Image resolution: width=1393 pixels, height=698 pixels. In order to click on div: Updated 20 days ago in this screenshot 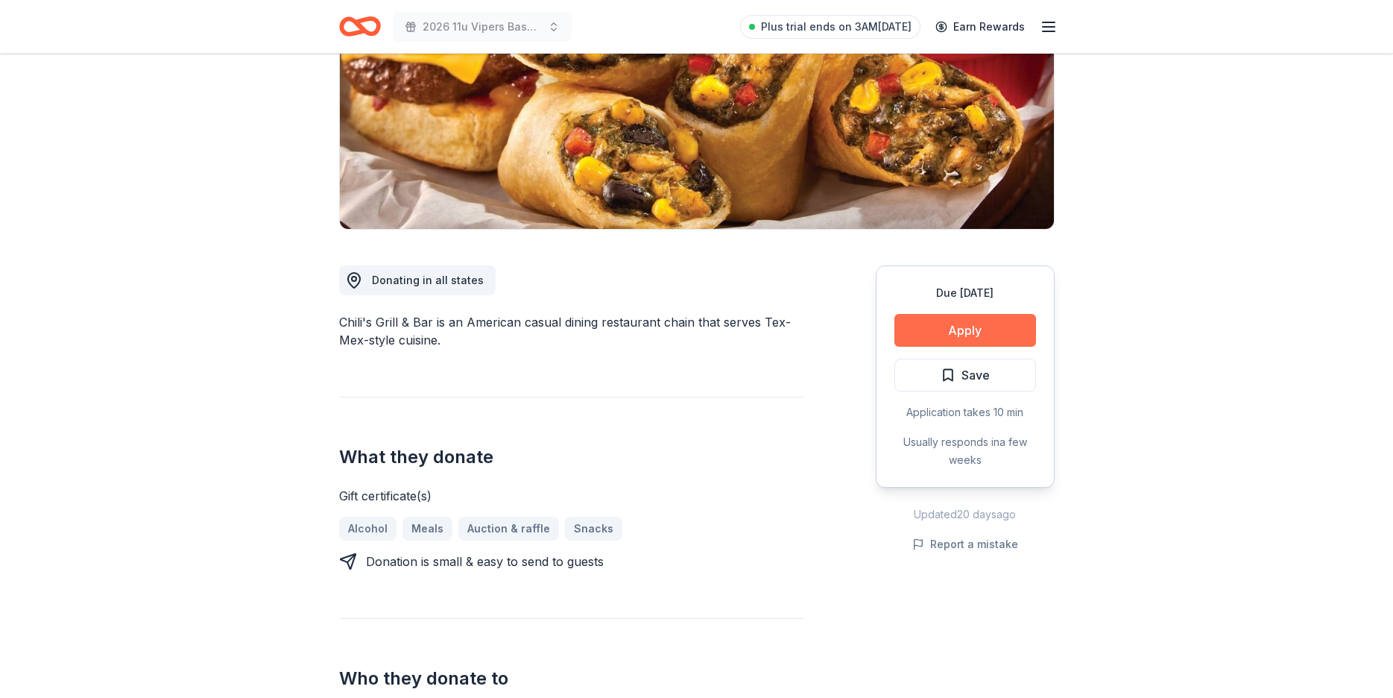, I will do `click(965, 514)`.